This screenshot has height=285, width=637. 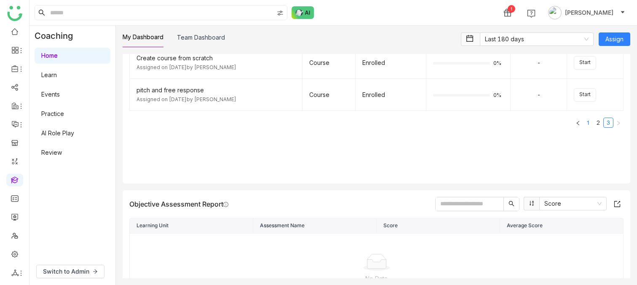 I want to click on div: 1, so click(x=511, y=9).